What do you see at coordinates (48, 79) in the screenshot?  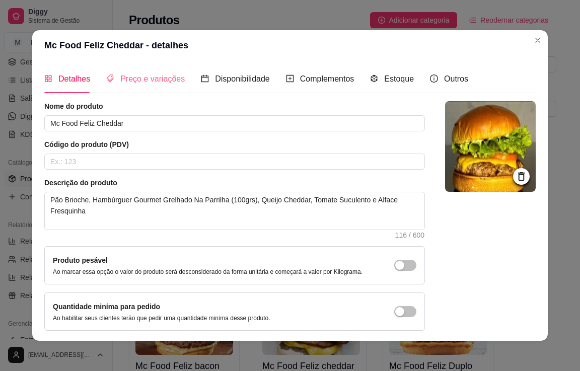 I see `span: appstore` at bounding box center [48, 79].